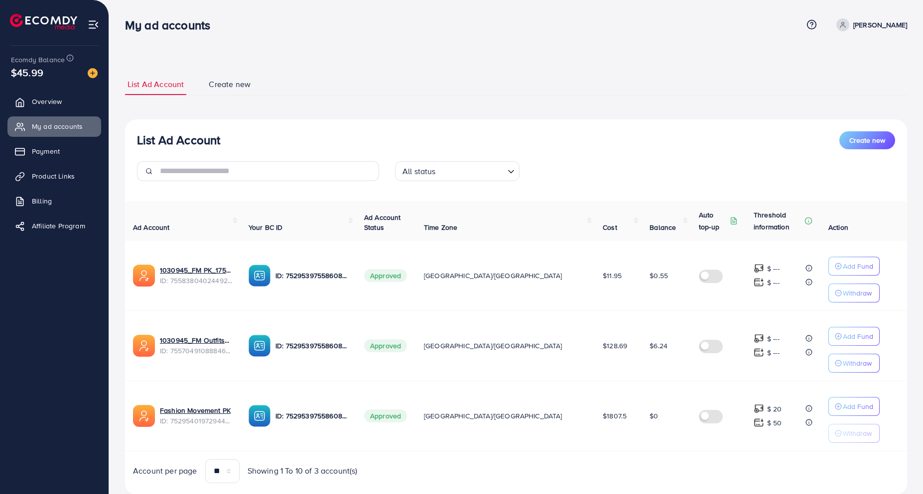  Describe the element at coordinates (658, 346) in the screenshot. I see `span: $6.24` at that location.